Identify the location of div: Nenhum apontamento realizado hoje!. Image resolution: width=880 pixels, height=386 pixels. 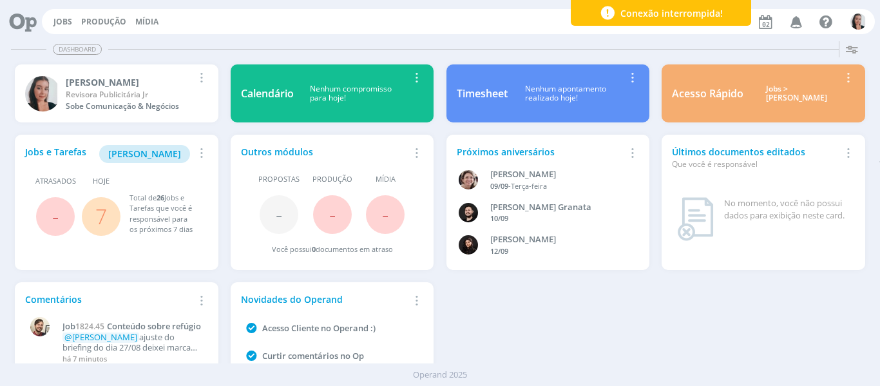
(566, 93).